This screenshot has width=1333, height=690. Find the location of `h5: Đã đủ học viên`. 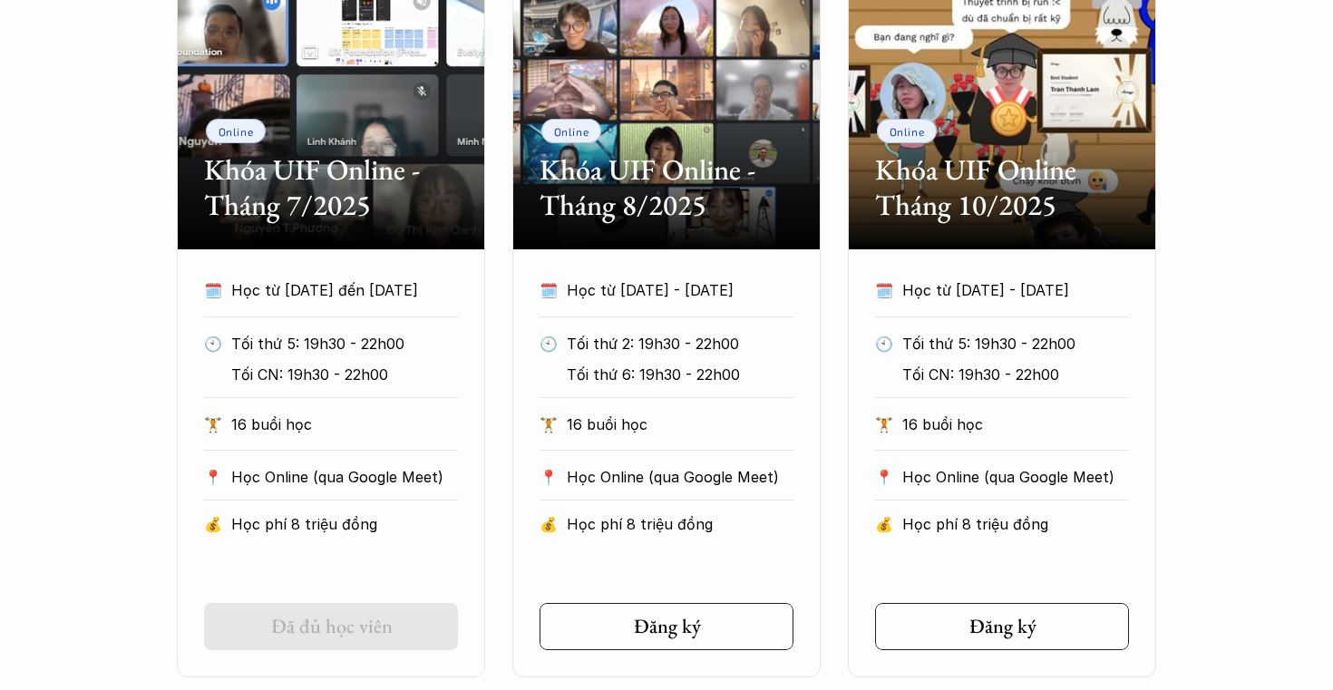

h5: Đã đủ học viên is located at coordinates (332, 627).